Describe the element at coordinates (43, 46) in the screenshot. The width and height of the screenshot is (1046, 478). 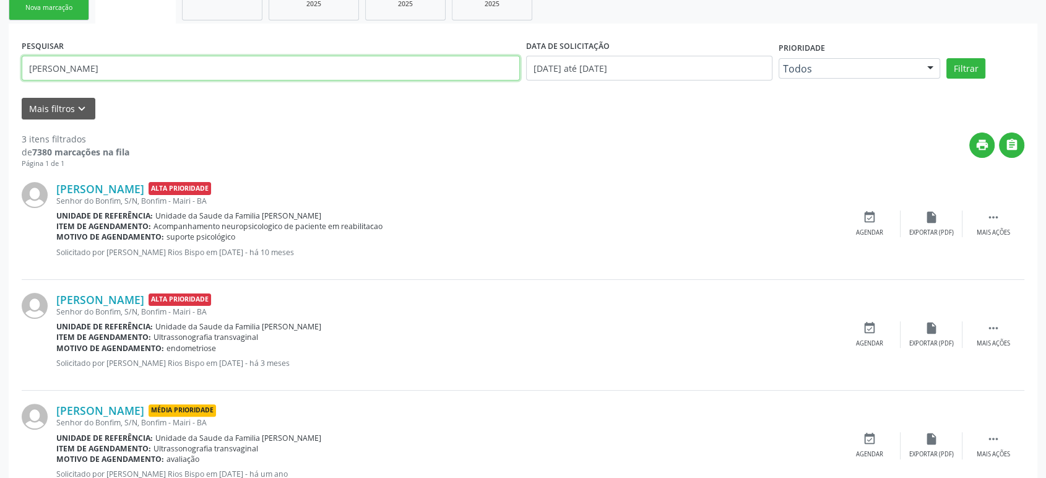
I see `label: PESQUISAR` at that location.